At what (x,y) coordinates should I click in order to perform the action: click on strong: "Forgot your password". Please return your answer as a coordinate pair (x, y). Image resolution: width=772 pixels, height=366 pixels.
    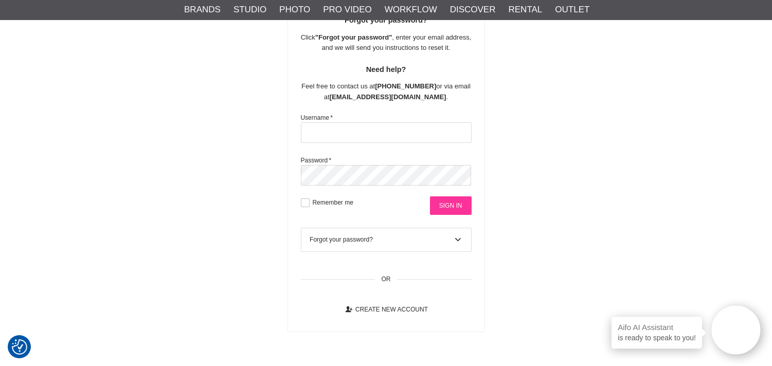
    Looking at the image, I should click on (354, 37).